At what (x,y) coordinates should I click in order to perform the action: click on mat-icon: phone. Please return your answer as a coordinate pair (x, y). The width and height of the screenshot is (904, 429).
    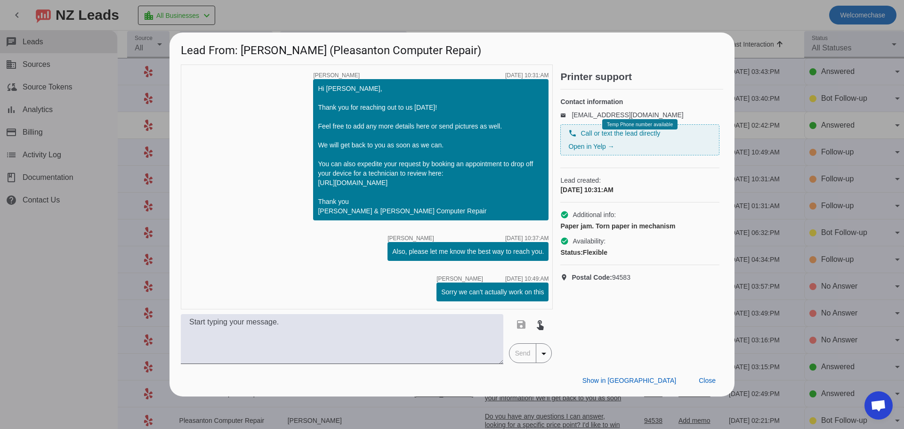
    Looking at the image, I should click on (572, 133).